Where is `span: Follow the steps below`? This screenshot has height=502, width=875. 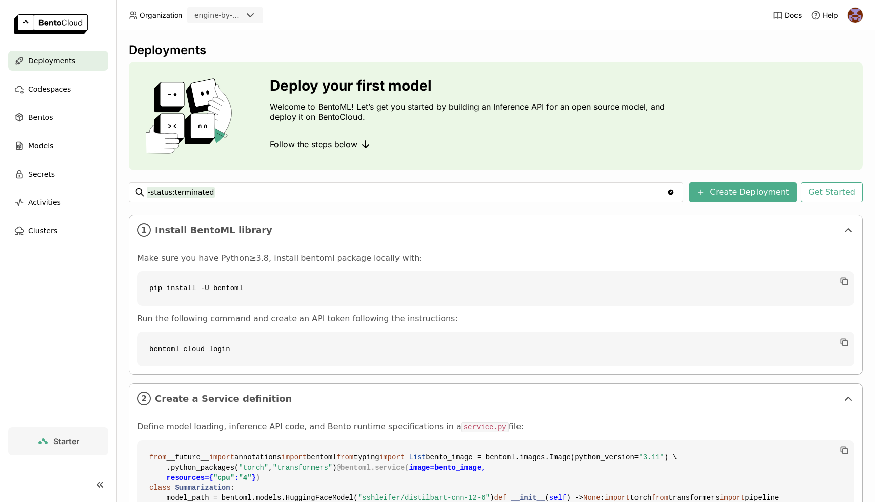 span: Follow the steps below is located at coordinates (313, 144).